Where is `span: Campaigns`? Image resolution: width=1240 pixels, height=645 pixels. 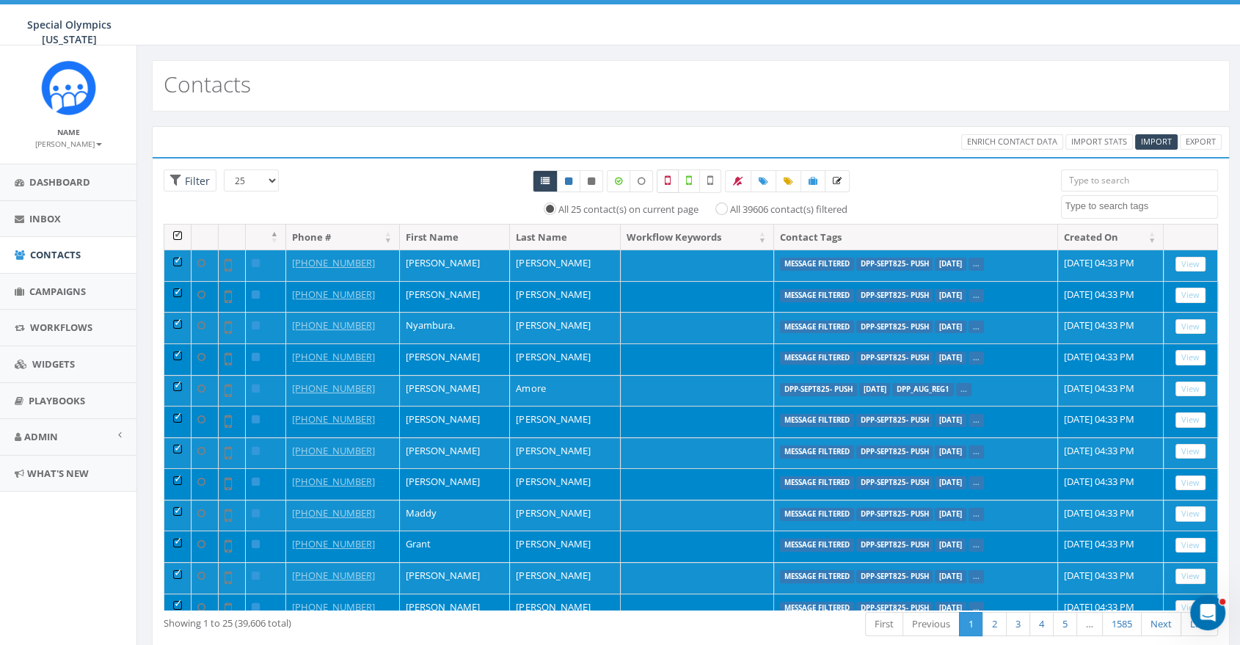 span: Campaigns is located at coordinates (57, 291).